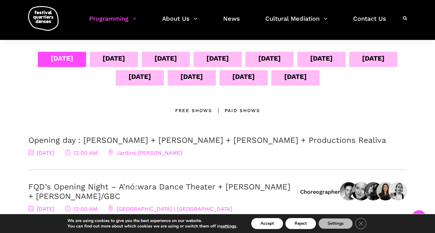 This screenshot has width=435, height=233. What do you see at coordinates (152, 221) in the screenshot?
I see `p: We are using cookies to give you the best experience on our website.` at bounding box center [152, 221].